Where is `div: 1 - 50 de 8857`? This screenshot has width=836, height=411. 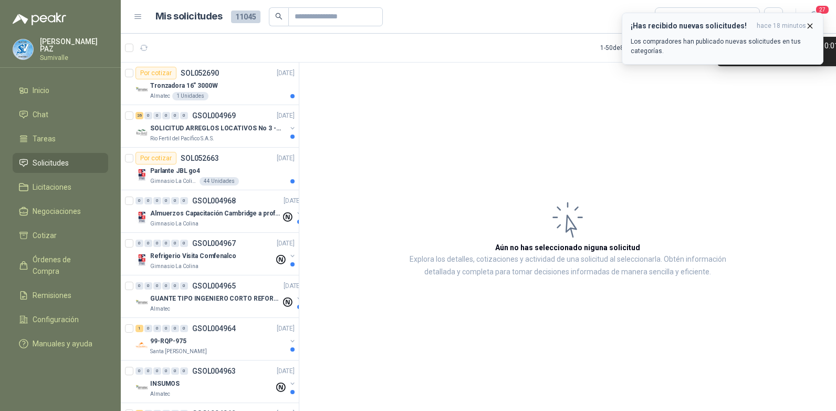 div: 1 - 50 de 8857 is located at coordinates (635, 48).